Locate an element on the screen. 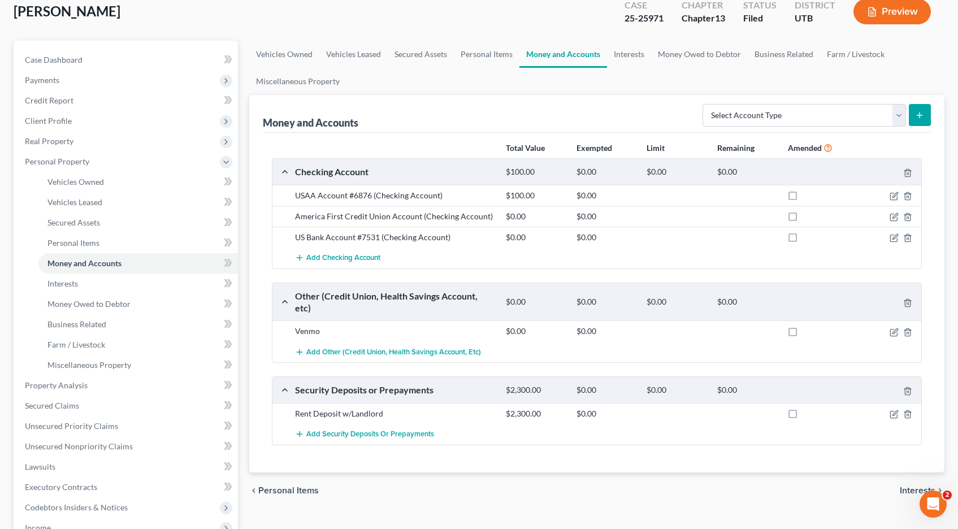  div: USAA Account #6876 (Checking Account) is located at coordinates (394, 195).